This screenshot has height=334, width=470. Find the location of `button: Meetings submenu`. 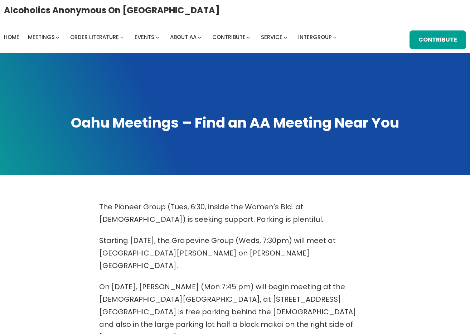

button: Meetings submenu is located at coordinates (57, 37).